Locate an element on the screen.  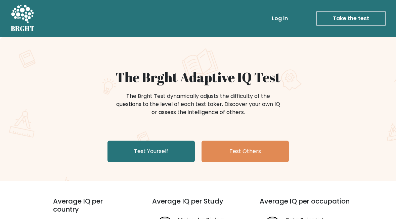
a: BRGHT is located at coordinates (23, 18).